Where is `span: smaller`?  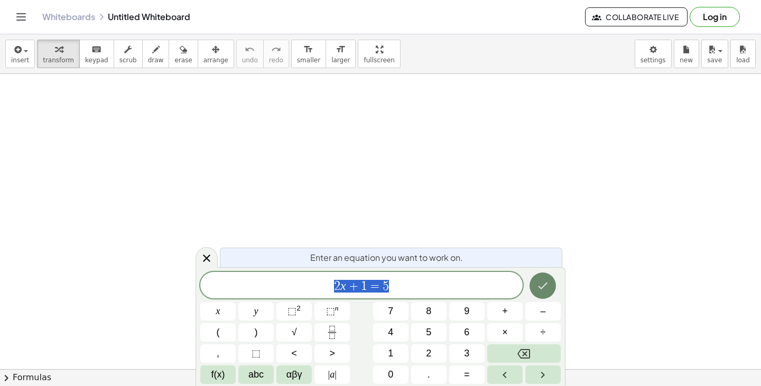 span: smaller is located at coordinates (309, 60).